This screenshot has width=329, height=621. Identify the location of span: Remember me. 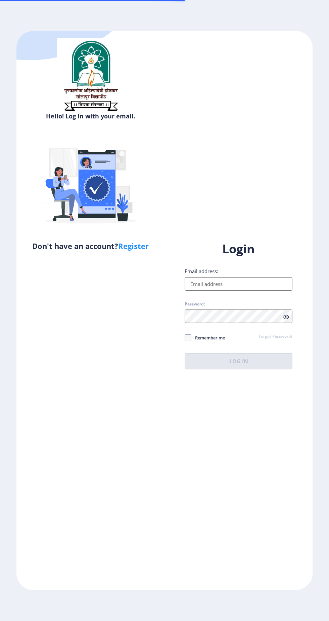
(208, 338).